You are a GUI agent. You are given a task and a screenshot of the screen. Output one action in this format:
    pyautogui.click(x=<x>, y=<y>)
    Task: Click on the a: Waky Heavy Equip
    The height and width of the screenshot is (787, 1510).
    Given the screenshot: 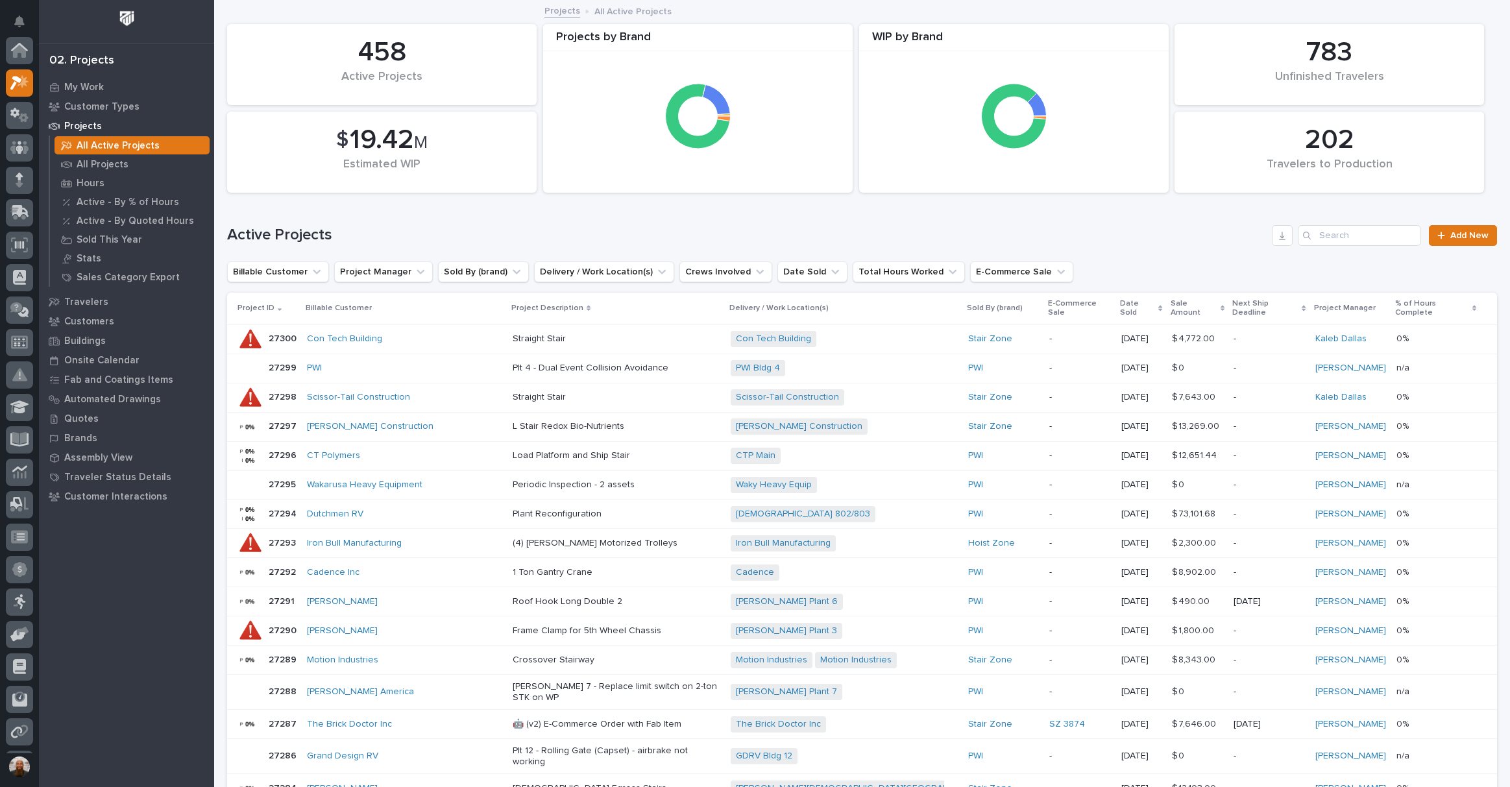 What is the action you would take?
    pyautogui.click(x=773, y=485)
    